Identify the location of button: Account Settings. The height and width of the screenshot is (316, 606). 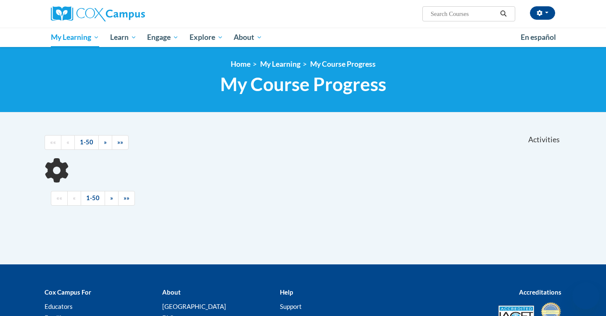
(542, 13).